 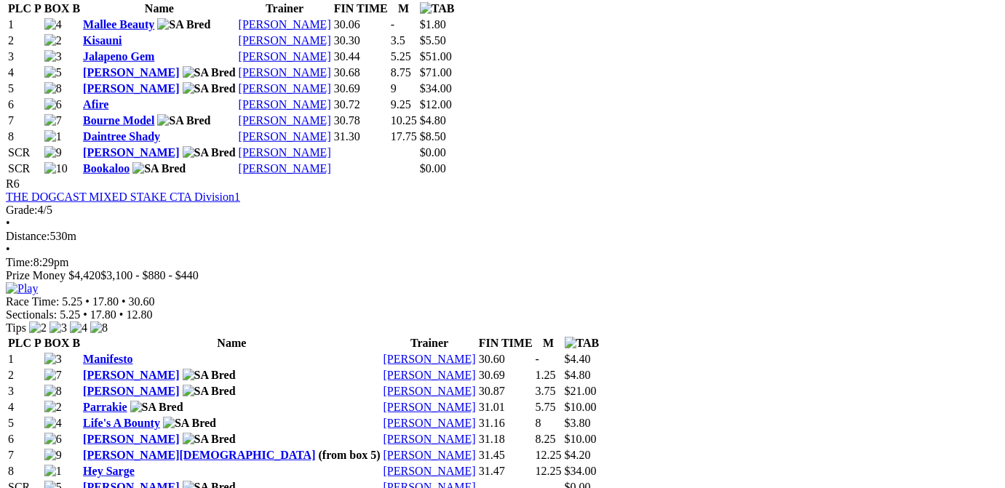 I want to click on text: 10.25, so click(x=404, y=120).